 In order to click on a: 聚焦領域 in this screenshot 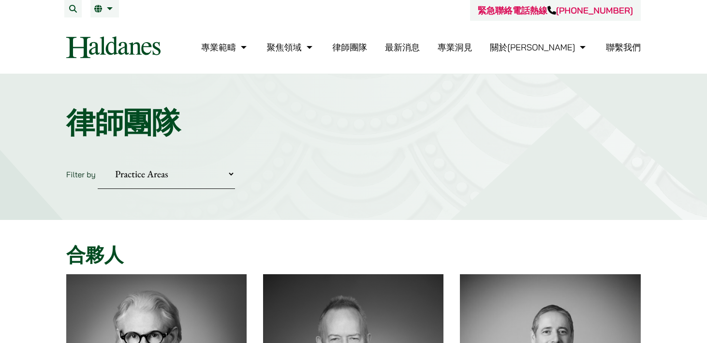, I will do `click(291, 47)`.